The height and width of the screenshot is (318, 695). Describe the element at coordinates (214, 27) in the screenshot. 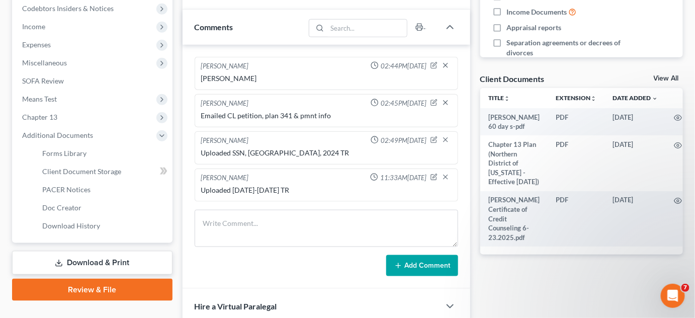

I see `span: Comments` at that location.